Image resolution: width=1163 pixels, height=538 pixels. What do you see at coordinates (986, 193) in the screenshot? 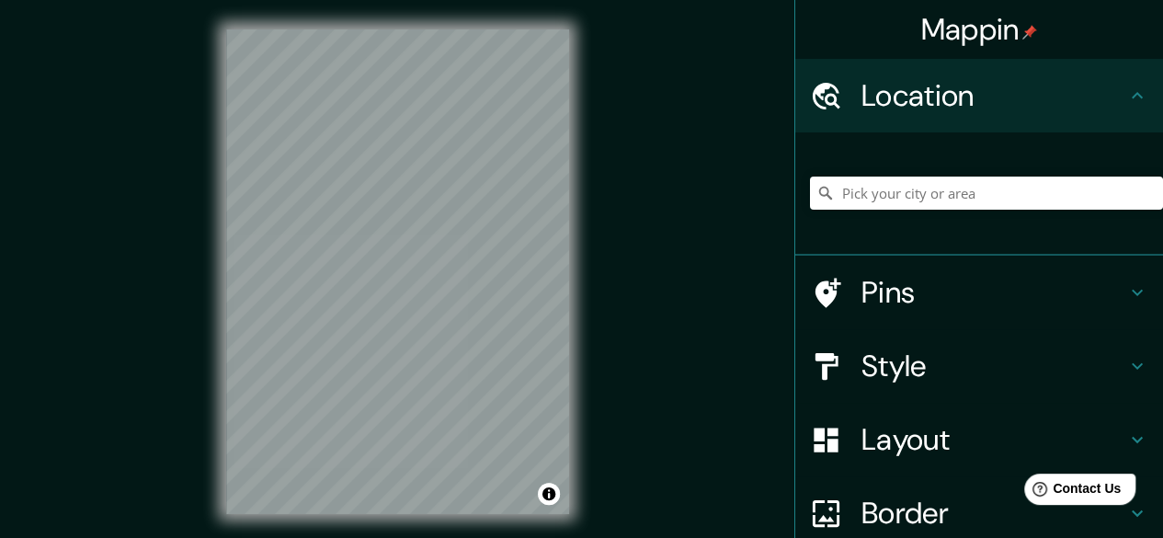
I see `input: Pick your city or area` at bounding box center [986, 193].